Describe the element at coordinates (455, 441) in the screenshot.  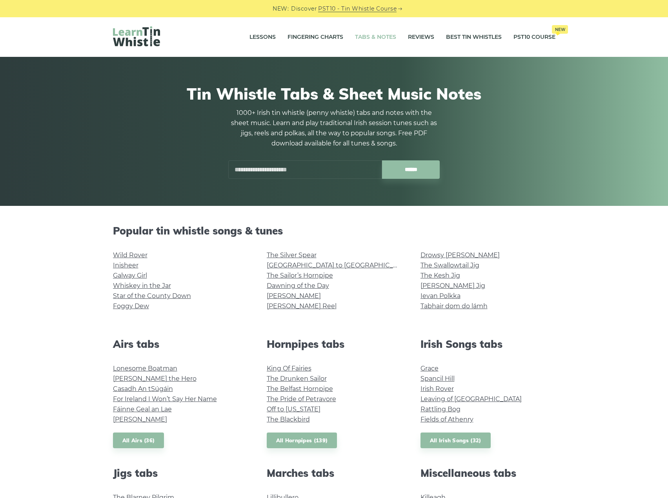
I see `a: All Irish Songs (32)` at that location.